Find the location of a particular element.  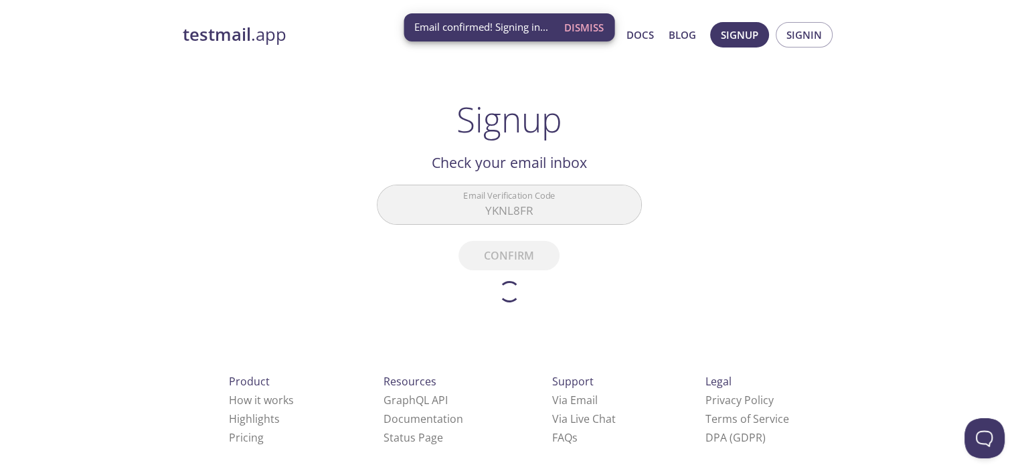

span: Product is located at coordinates (249, 381).